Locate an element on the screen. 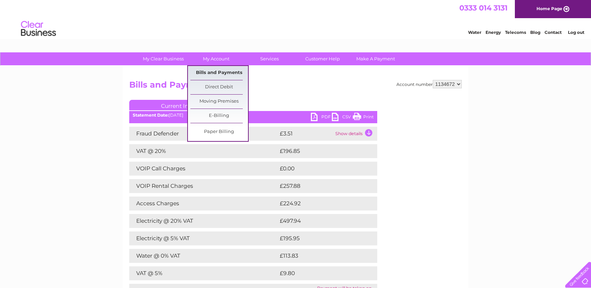  td: £3.51 is located at coordinates (306, 134).